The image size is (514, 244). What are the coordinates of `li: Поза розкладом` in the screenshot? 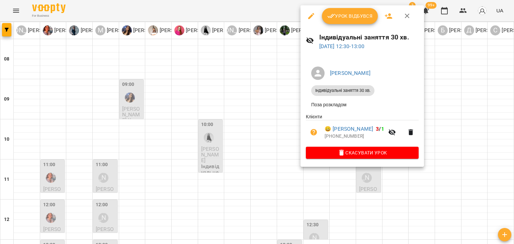 It's located at (362, 105).